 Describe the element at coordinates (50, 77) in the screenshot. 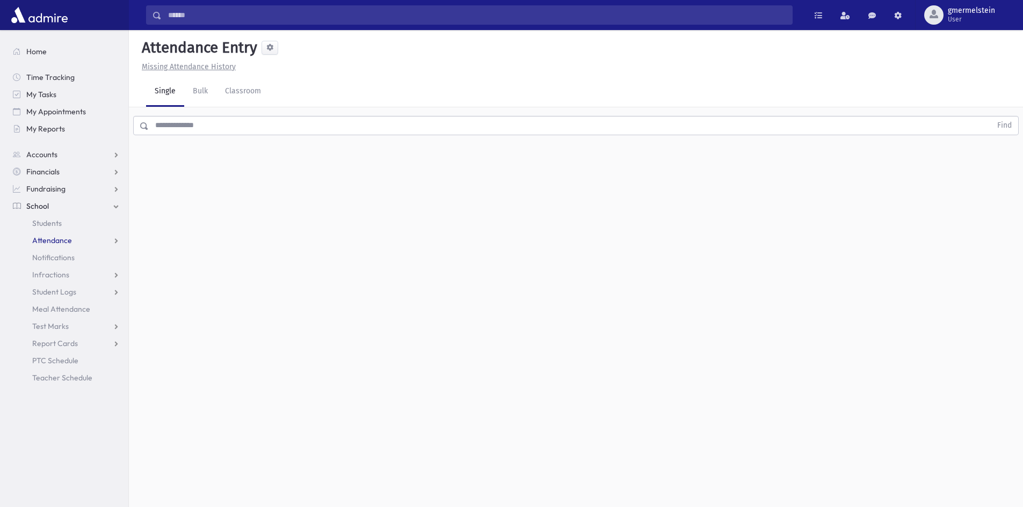

I see `span: Time Tracking` at that location.